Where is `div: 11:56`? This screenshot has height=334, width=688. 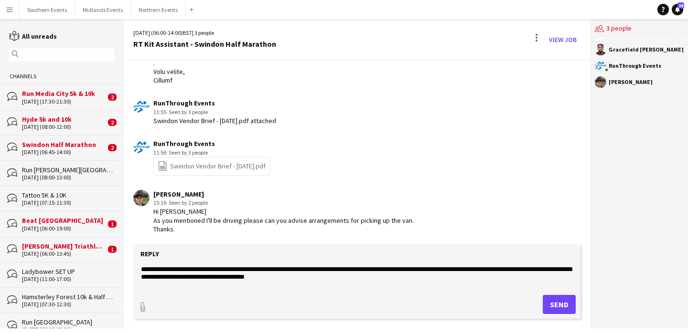
div: 11:56 is located at coordinates (212, 153).